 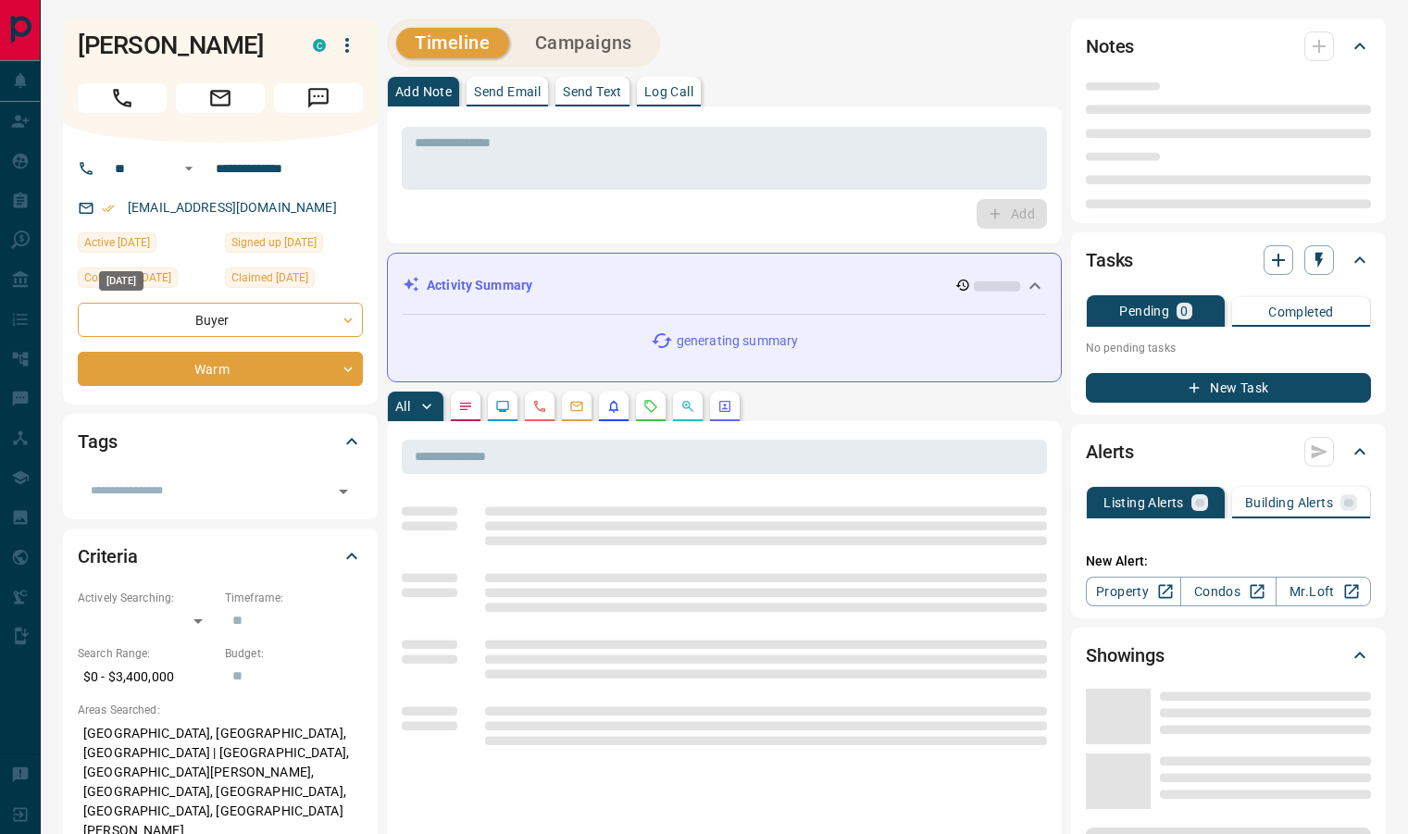 I want to click on h2: Tags, so click(x=97, y=442).